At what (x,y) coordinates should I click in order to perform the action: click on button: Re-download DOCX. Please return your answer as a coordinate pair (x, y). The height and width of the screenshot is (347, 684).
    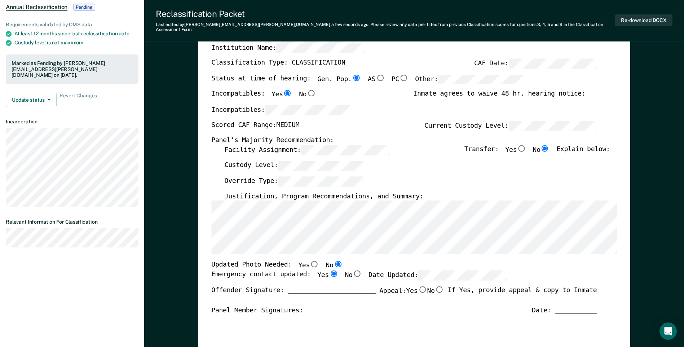
    Looking at the image, I should click on (644, 20).